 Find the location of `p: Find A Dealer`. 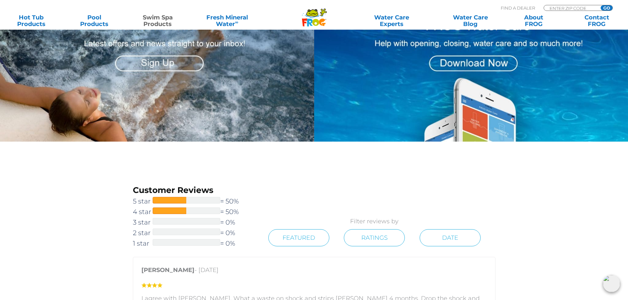

p: Find A Dealer is located at coordinates (518, 8).